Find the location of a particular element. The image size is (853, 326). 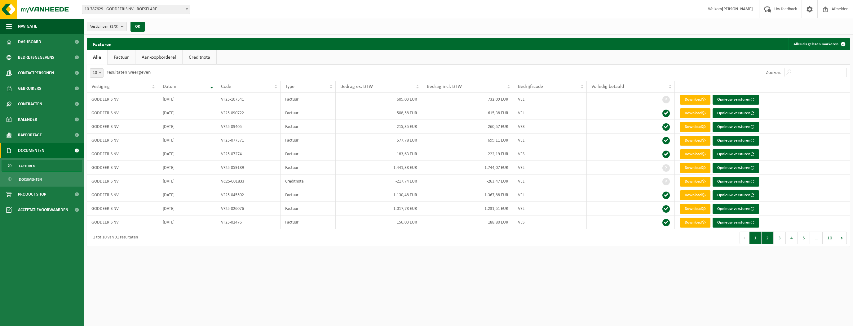

button: 10 is located at coordinates (830, 238).